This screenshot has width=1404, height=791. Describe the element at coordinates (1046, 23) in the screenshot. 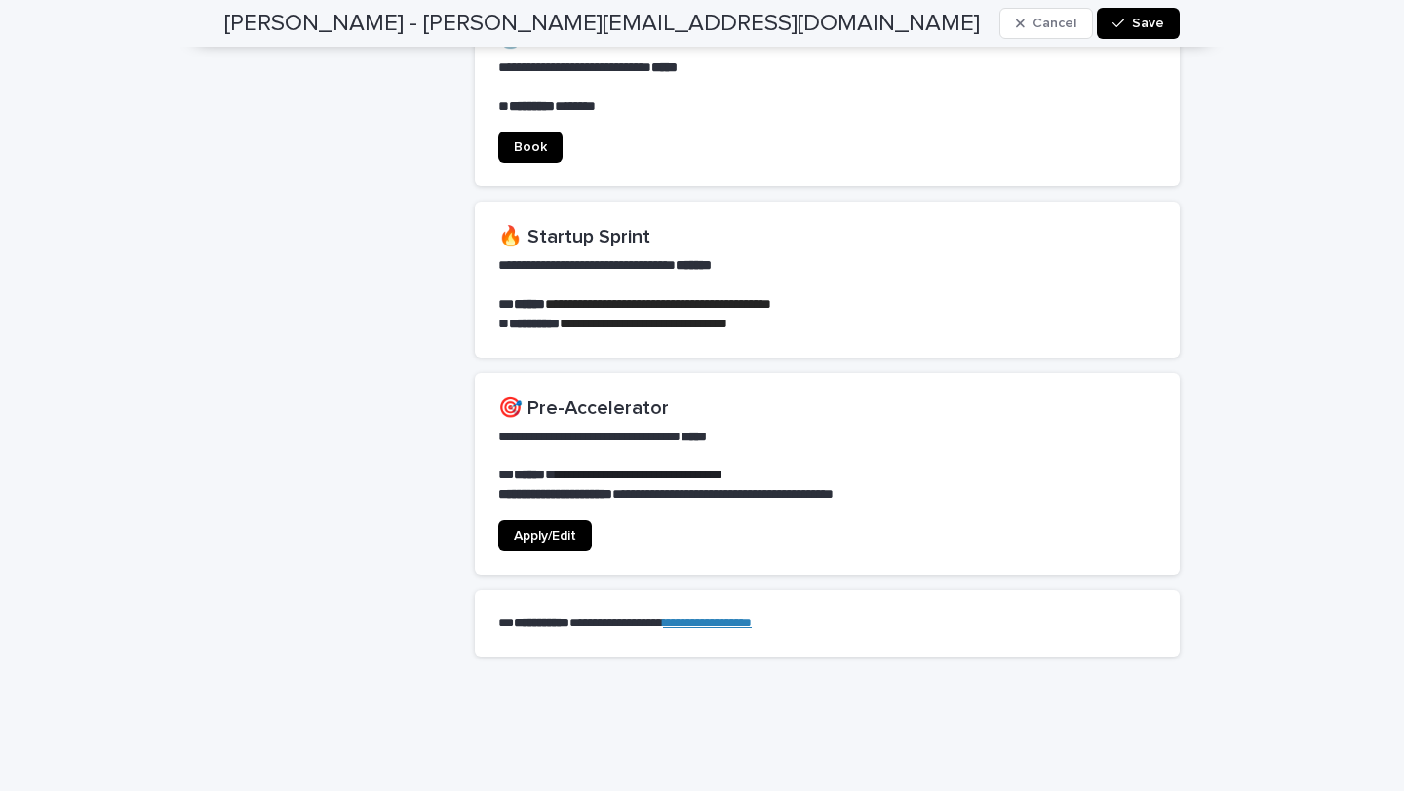

I see `button: Cancel` at that location.